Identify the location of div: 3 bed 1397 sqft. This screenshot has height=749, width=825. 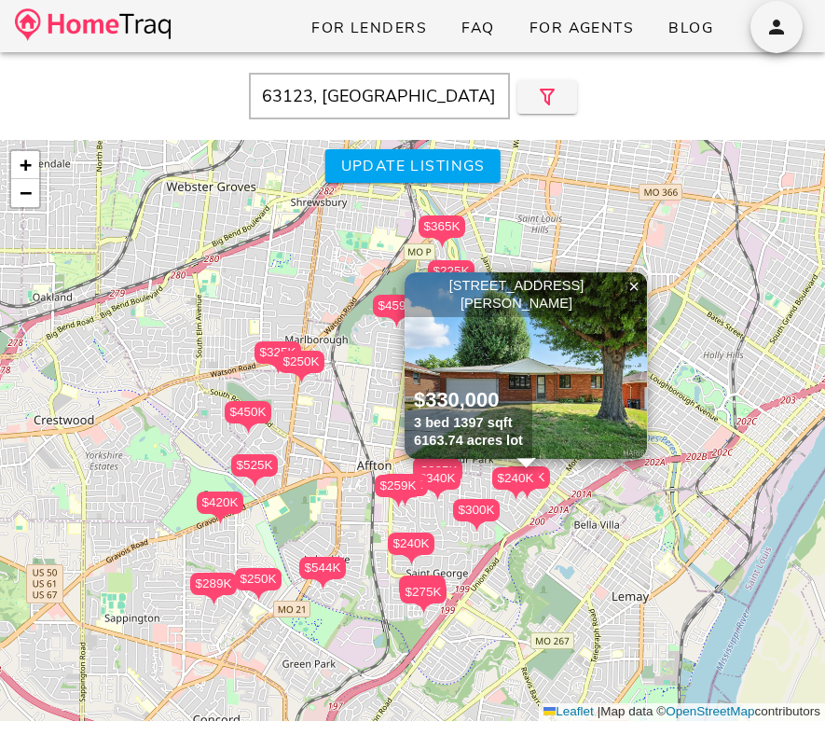
(468, 422).